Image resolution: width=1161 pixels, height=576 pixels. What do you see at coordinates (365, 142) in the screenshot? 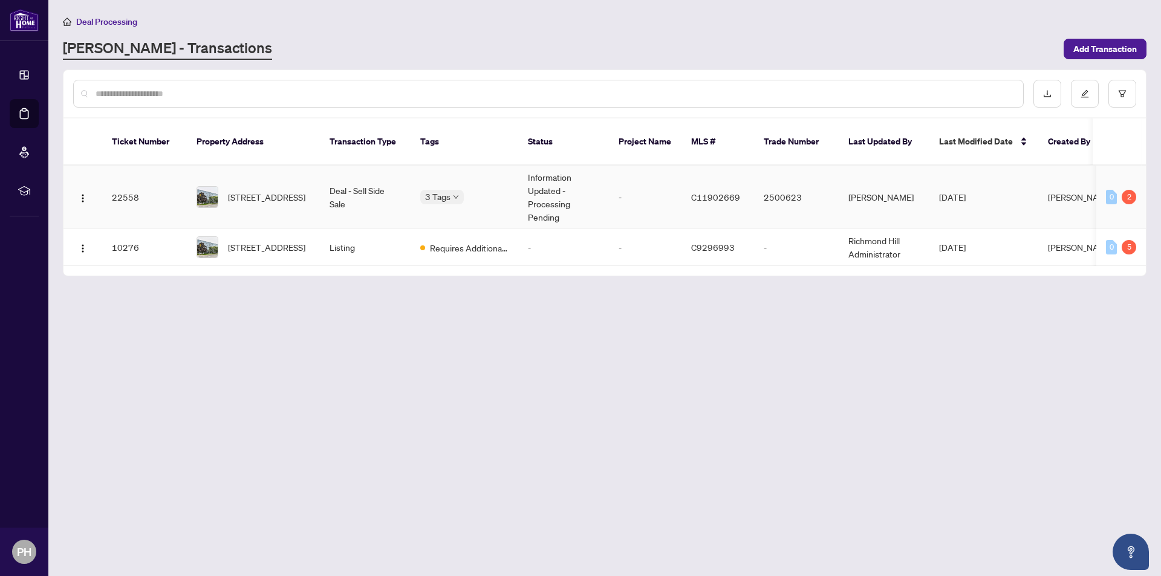
I see `th: Transaction Type` at bounding box center [365, 142].